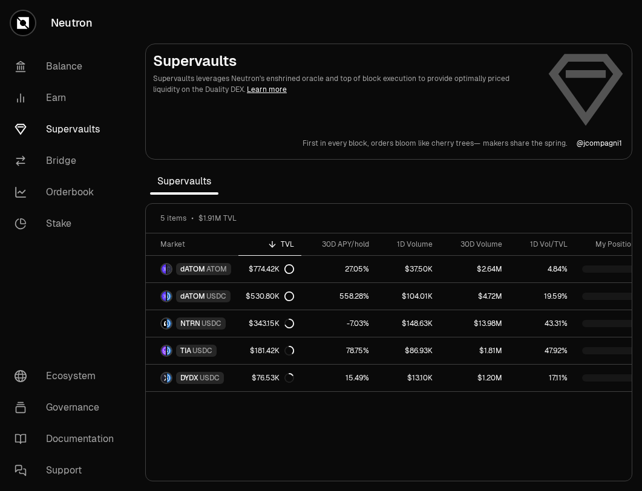 Image resolution: width=642 pixels, height=491 pixels. I want to click on a: $2.64M, so click(474, 269).